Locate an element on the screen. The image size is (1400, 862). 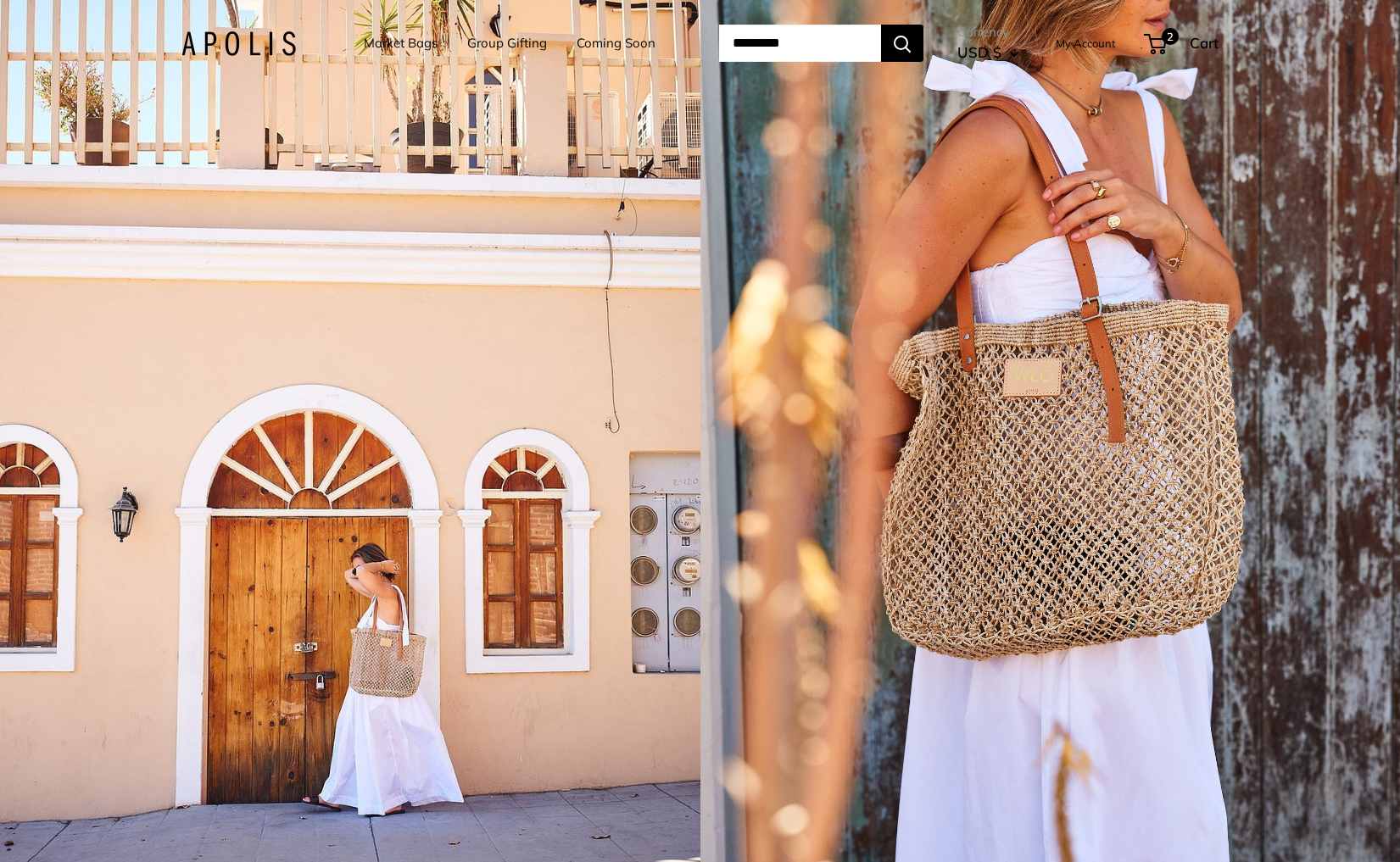
a: Market Bags is located at coordinates (401, 43).